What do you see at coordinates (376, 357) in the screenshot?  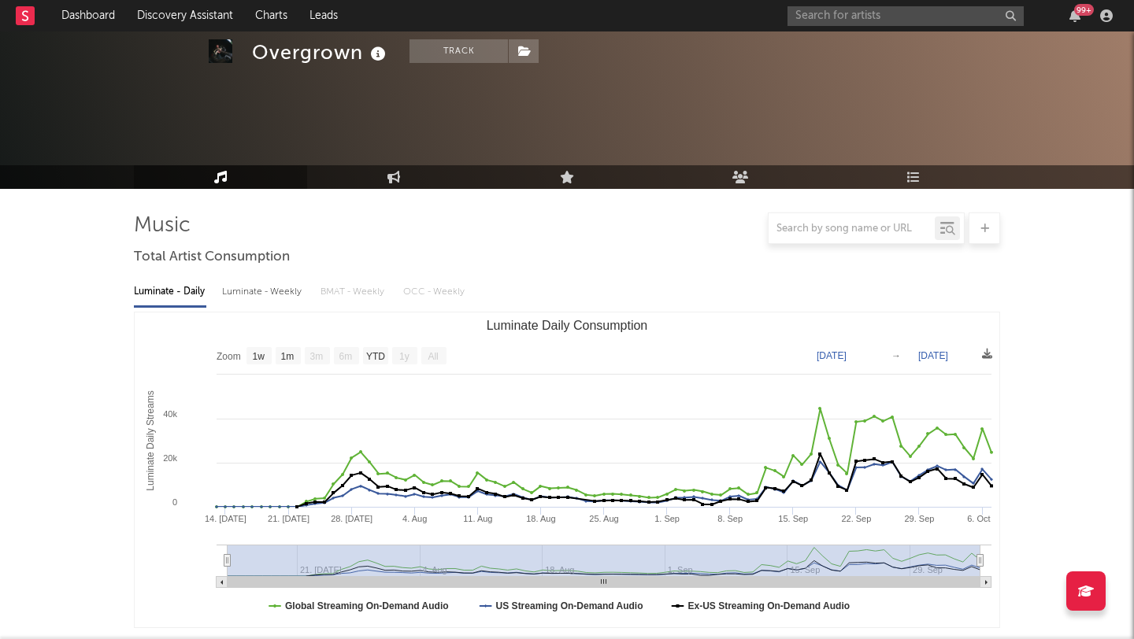 I see `text: YTD` at bounding box center [376, 357].